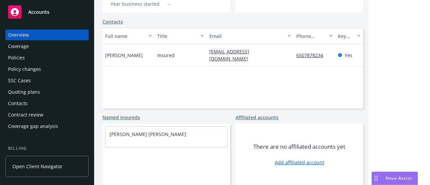 The width and height of the screenshot is (430, 185). Describe the element at coordinates (47, 12) in the screenshot. I see `a: Accounts` at that location.